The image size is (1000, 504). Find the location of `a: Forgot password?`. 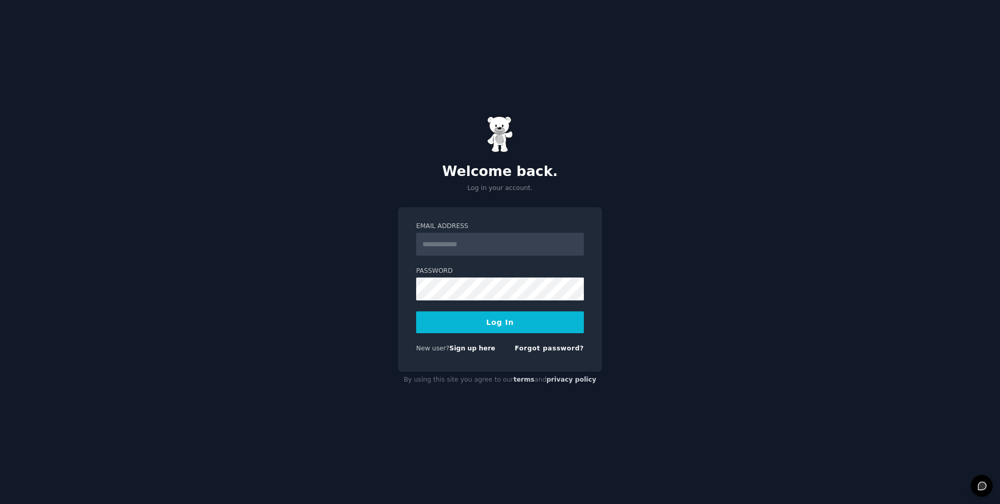

a: Forgot password? is located at coordinates (549, 349).